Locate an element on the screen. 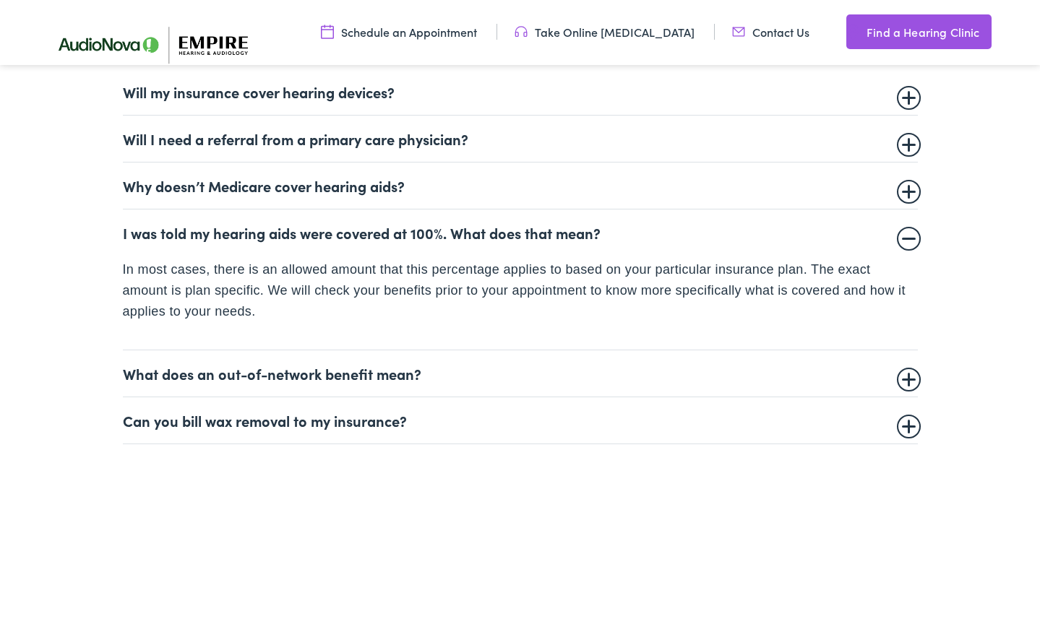 This screenshot has height=619, width=1040. summary: Why doesn’t Medicare cover hearing aids? is located at coordinates (520, 186).